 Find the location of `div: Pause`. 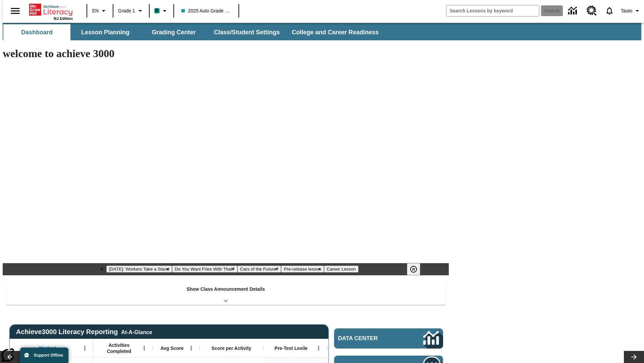

div: Pause is located at coordinates (417, 269).